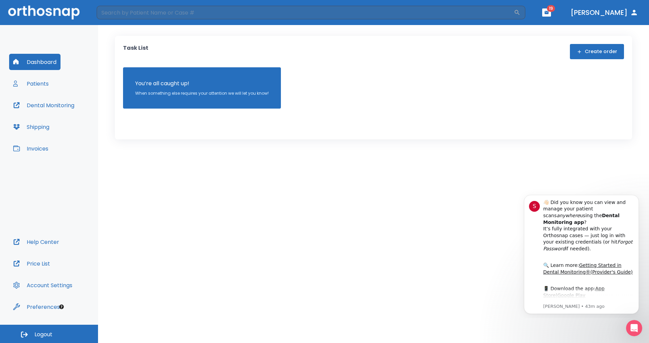 This screenshot has height=343, width=649. Describe the element at coordinates (31, 127) in the screenshot. I see `button: Shipping` at that location.